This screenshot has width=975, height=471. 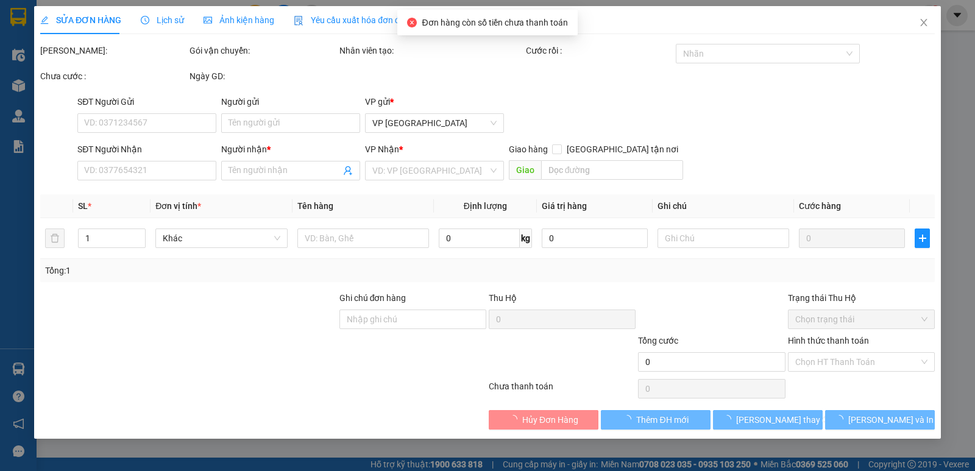 What do you see at coordinates (828, 341) in the screenshot?
I see `label: Hình thức thanh toán` at bounding box center [828, 341].